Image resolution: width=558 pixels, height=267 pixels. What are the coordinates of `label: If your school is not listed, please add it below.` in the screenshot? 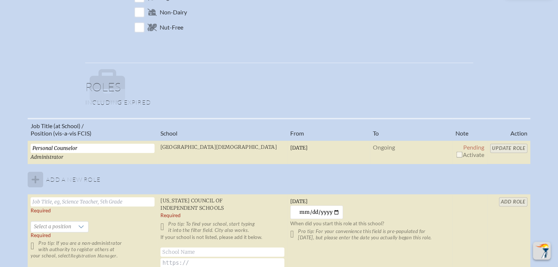 It's located at (212, 240).